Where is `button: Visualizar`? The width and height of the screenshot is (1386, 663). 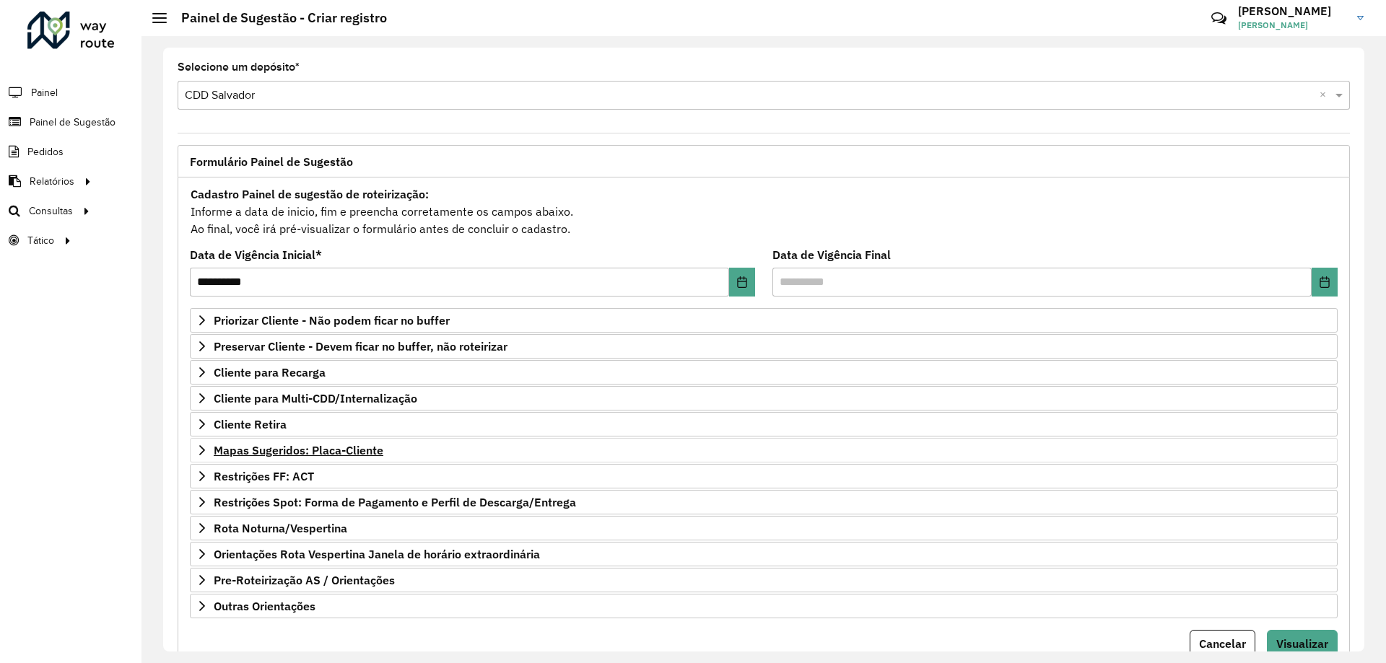
button: Visualizar is located at coordinates (1302, 644).